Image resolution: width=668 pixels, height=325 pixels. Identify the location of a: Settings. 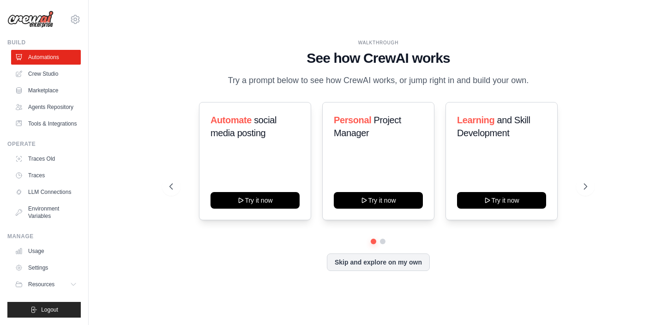
(46, 268).